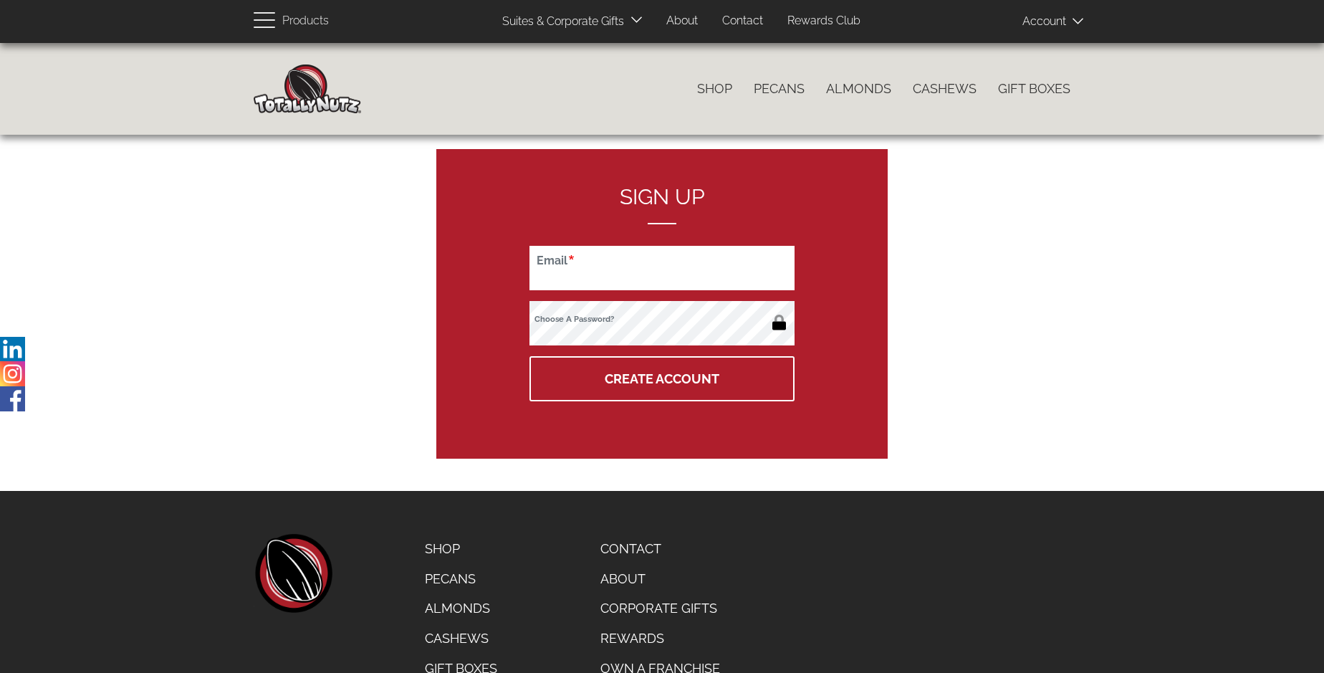  What do you see at coordinates (660, 639) in the screenshot?
I see `a: Rewards` at bounding box center [660, 639].